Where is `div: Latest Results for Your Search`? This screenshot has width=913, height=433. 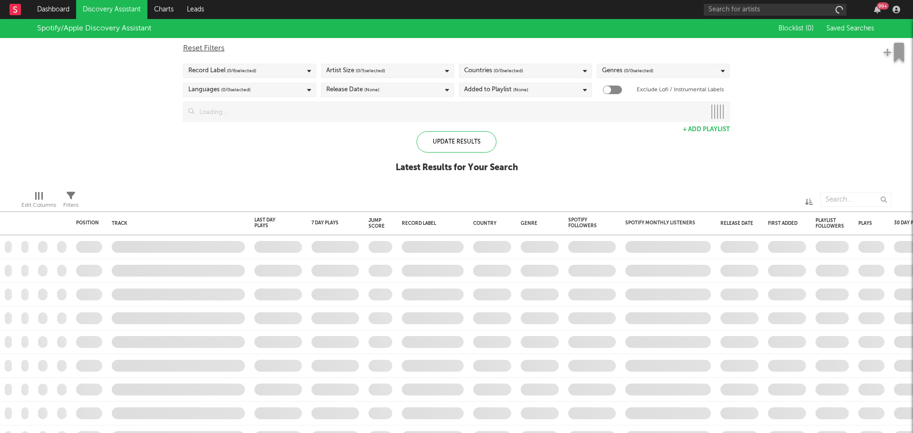 div: Latest Results for Your Search is located at coordinates (456, 168).